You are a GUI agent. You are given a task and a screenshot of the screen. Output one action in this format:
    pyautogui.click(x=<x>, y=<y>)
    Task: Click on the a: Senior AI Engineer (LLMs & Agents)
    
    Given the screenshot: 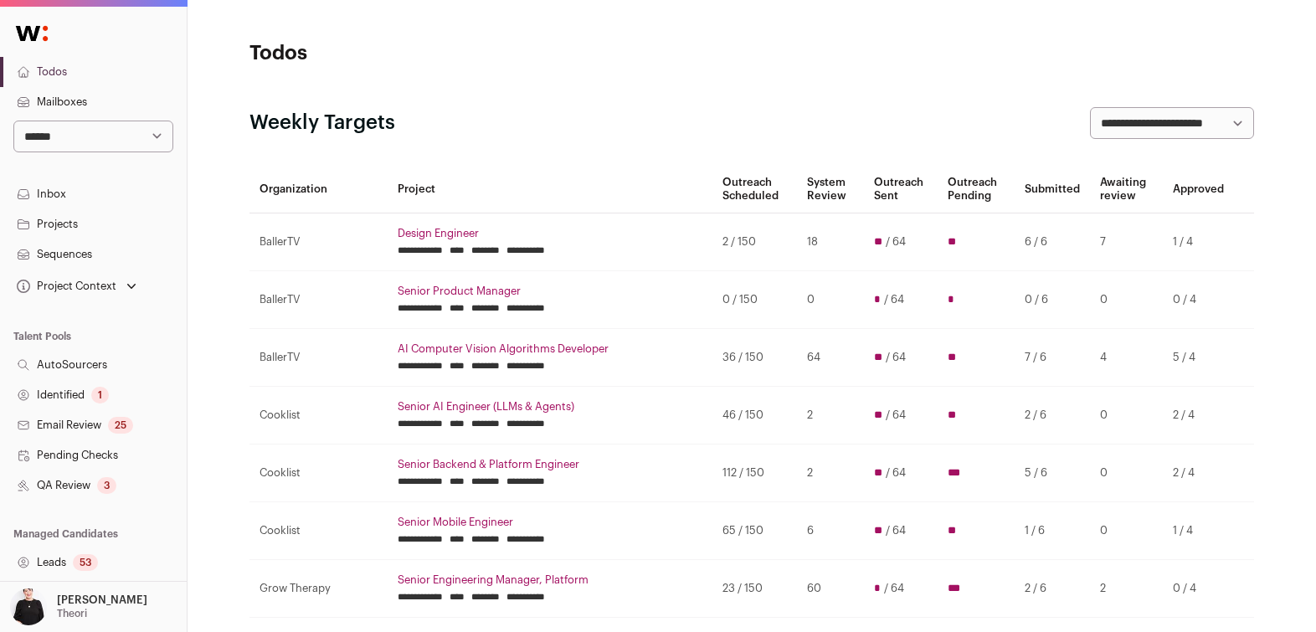 What is the action you would take?
    pyautogui.click(x=550, y=407)
    